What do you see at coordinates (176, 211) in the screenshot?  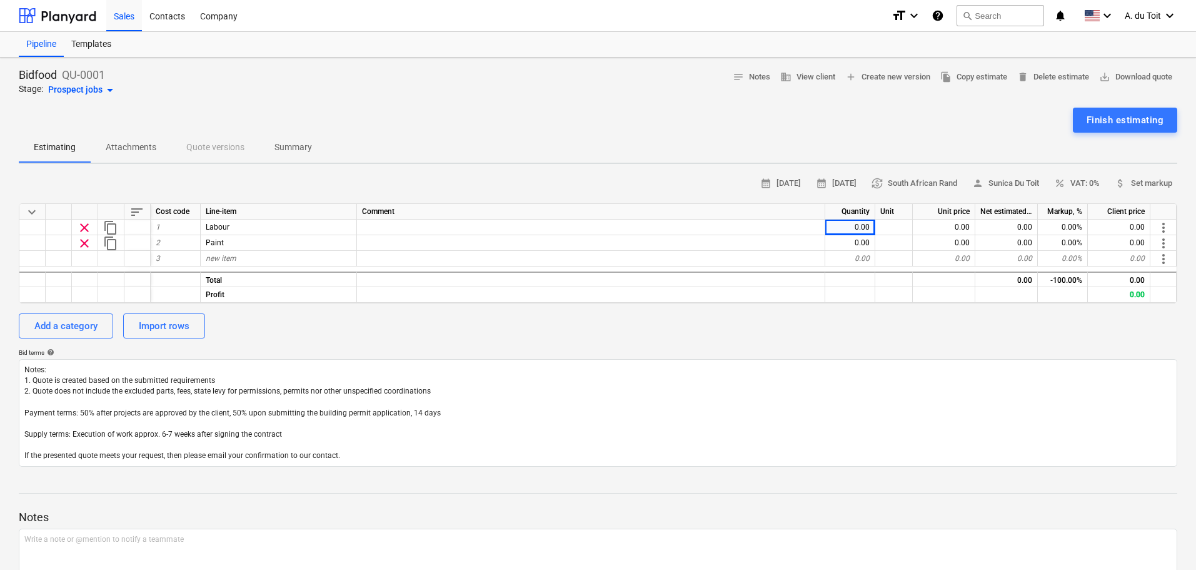 I see `div: Cost code` at bounding box center [176, 211].